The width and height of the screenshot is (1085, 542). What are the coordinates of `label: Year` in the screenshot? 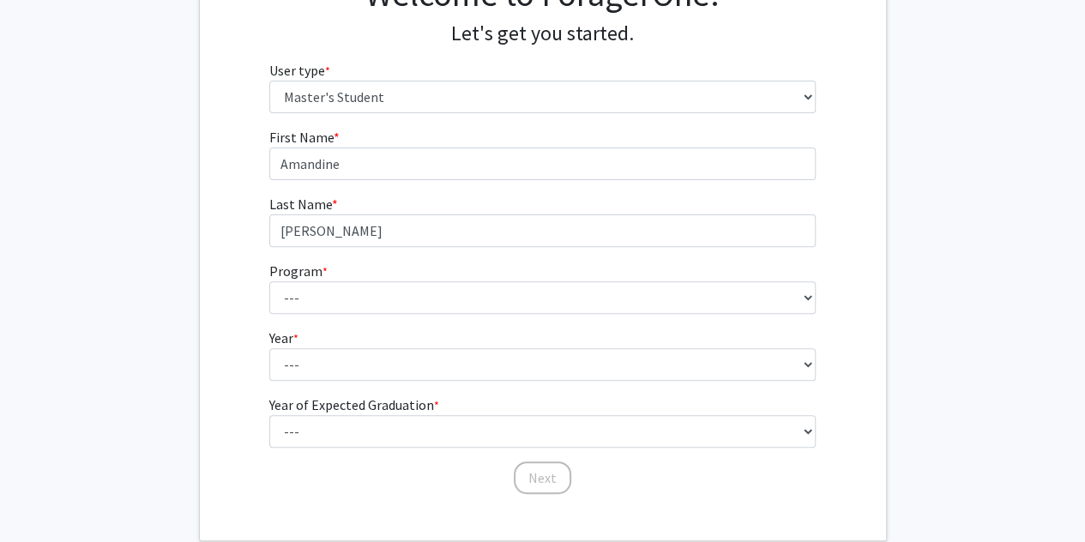 It's located at (284, 338).